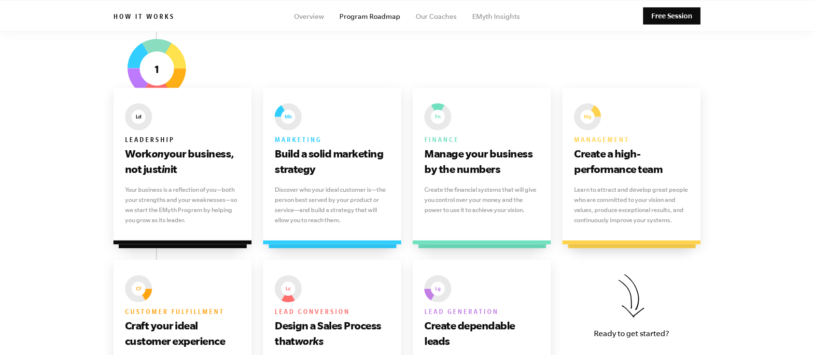  What do you see at coordinates (182, 140) in the screenshot?
I see `h6: Leadership` at bounding box center [182, 140].